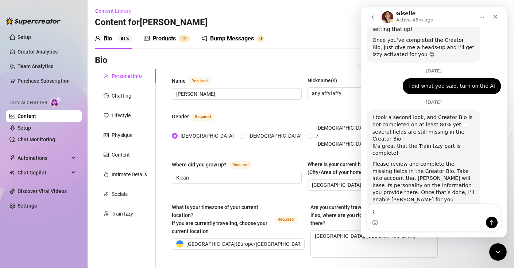  What do you see at coordinates (164, 39) in the screenshot?
I see `div: Products` at bounding box center [164, 39].